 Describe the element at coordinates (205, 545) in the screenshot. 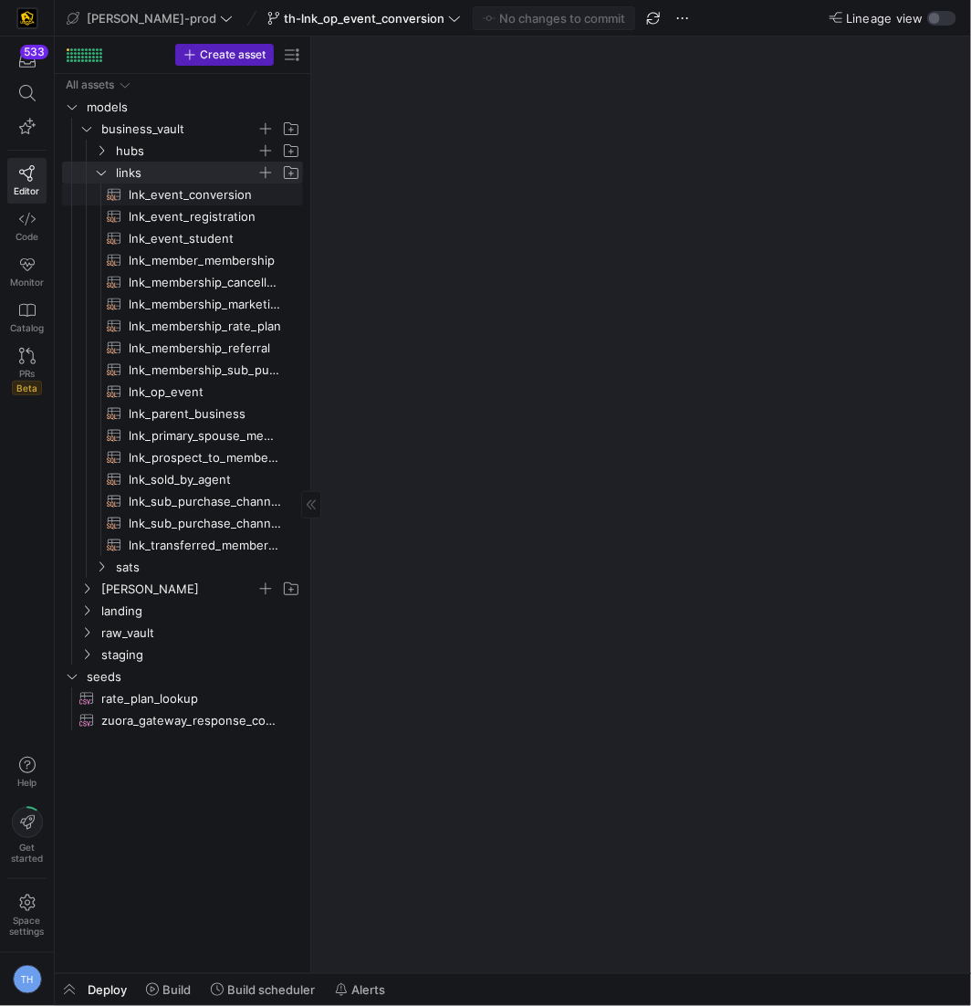

I see `span: lnk_transferred_membership​​​​​​​​​​` at that location.